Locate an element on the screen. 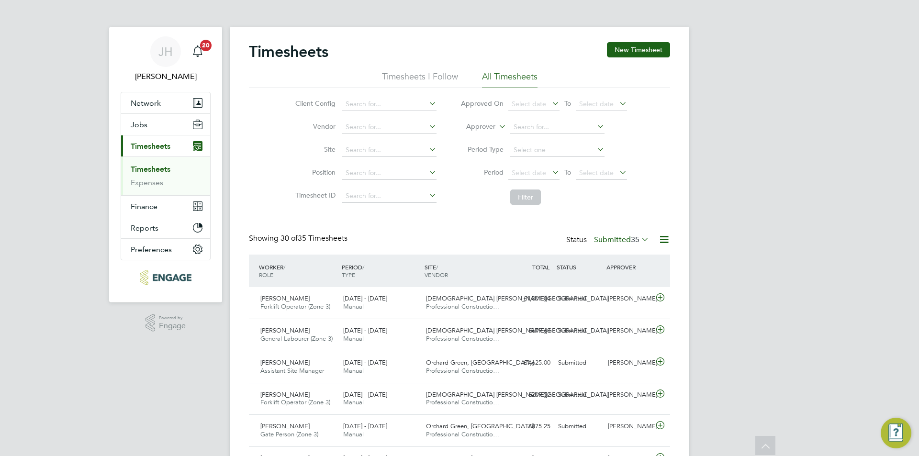  label: Submitted is located at coordinates (621, 240).